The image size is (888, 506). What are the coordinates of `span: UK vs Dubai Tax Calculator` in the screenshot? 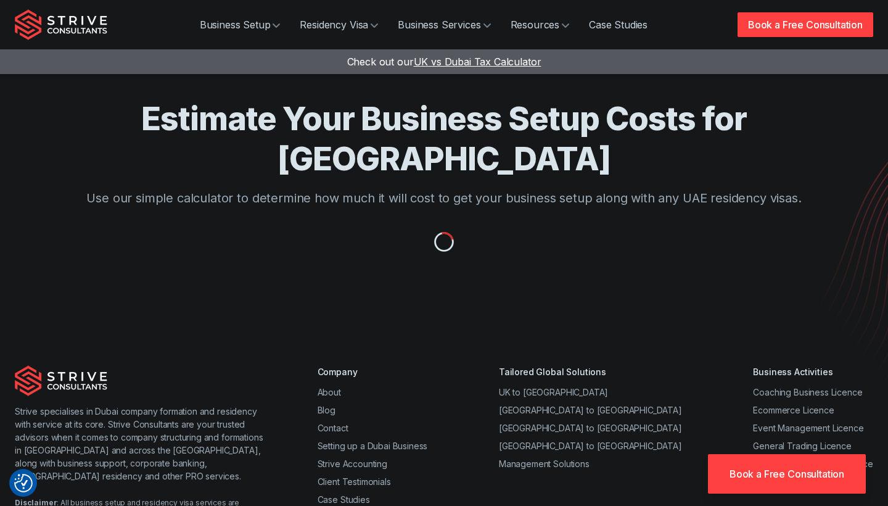 It's located at (477, 62).